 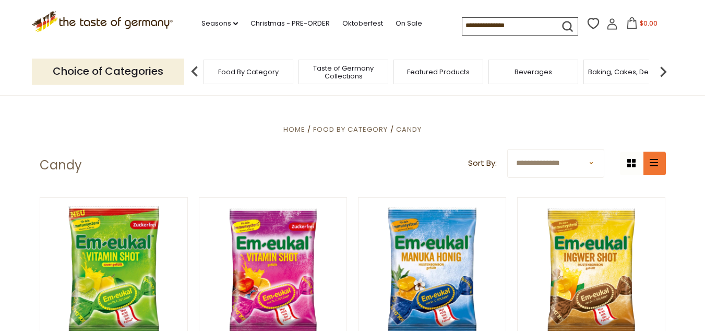 What do you see at coordinates (642, 25) in the screenshot?
I see `button: $0.00` at bounding box center [642, 25].